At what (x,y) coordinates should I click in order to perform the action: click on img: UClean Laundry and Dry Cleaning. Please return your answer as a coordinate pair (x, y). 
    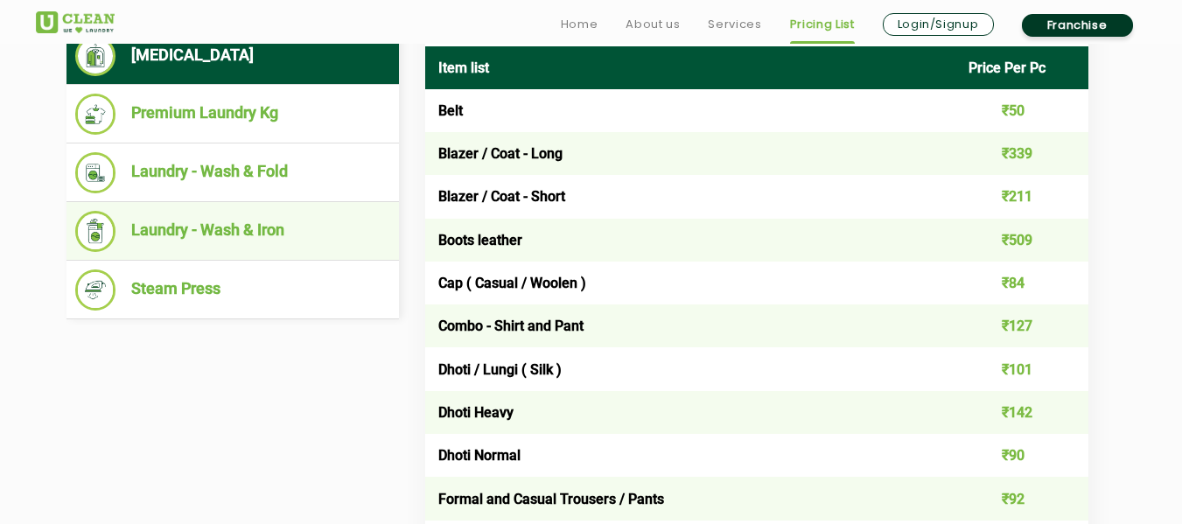
    Looking at the image, I should click on (75, 22).